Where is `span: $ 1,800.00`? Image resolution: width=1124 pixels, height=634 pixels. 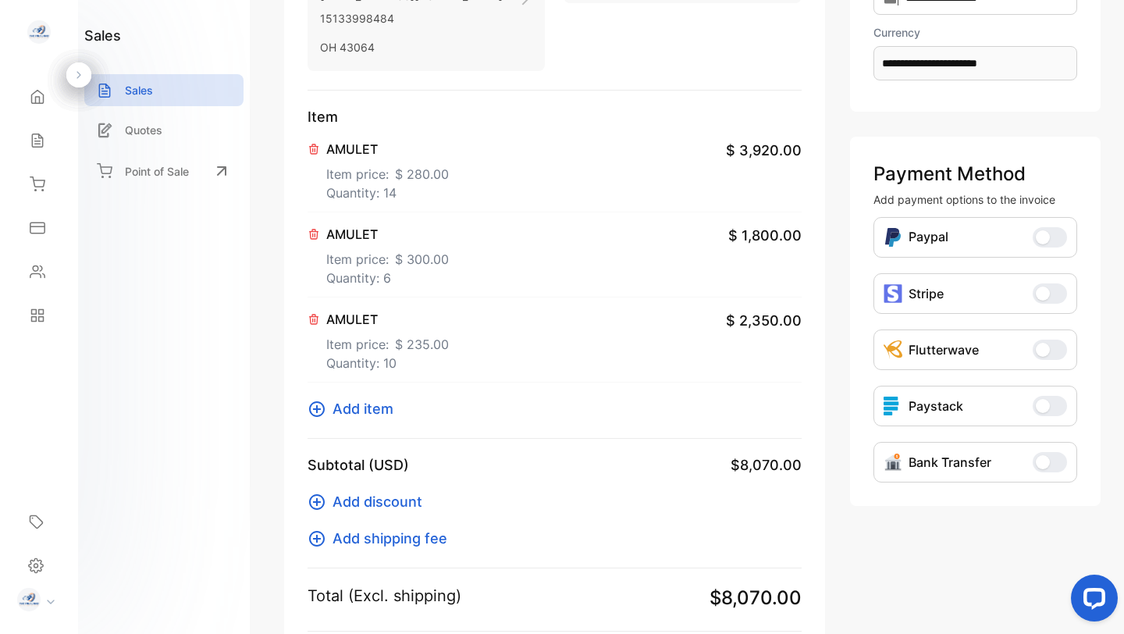 span: $ 1,800.00 is located at coordinates (765, 235).